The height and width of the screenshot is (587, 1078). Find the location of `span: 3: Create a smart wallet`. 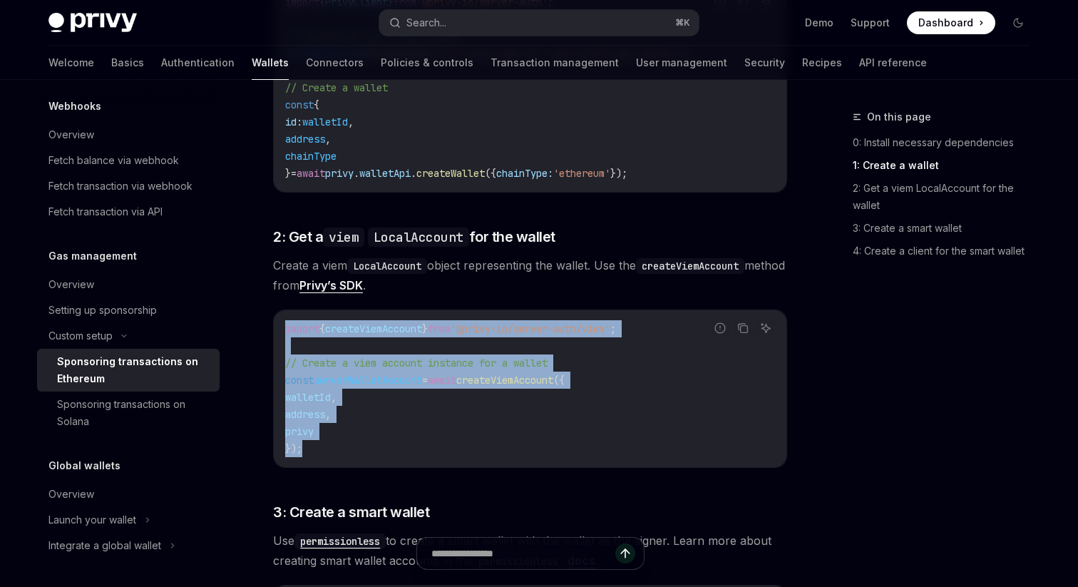

span: 3: Create a smart wallet is located at coordinates (351, 512).